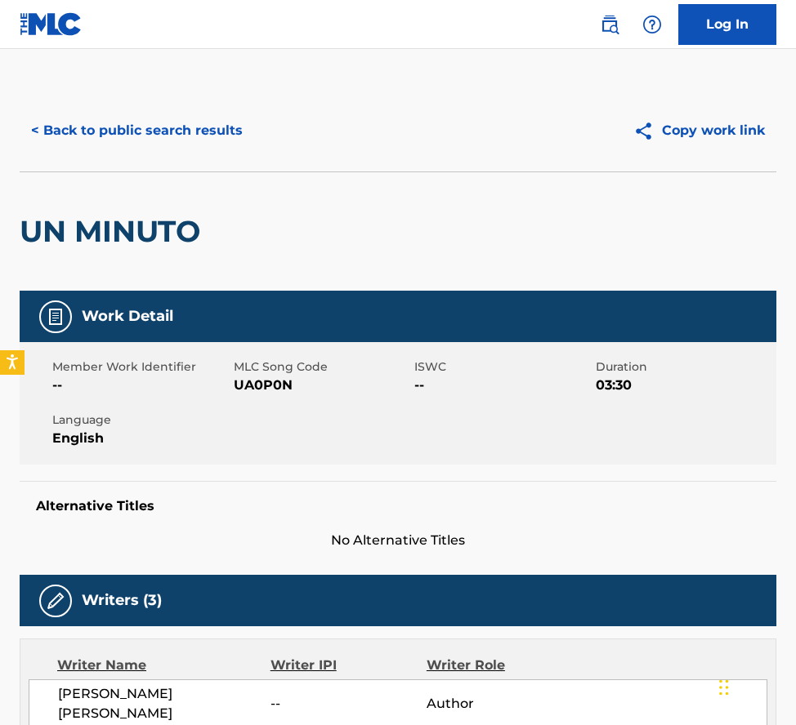 The width and height of the screenshot is (796, 725). Describe the element at coordinates (497, 666) in the screenshot. I see `div: Writer Role` at that location.